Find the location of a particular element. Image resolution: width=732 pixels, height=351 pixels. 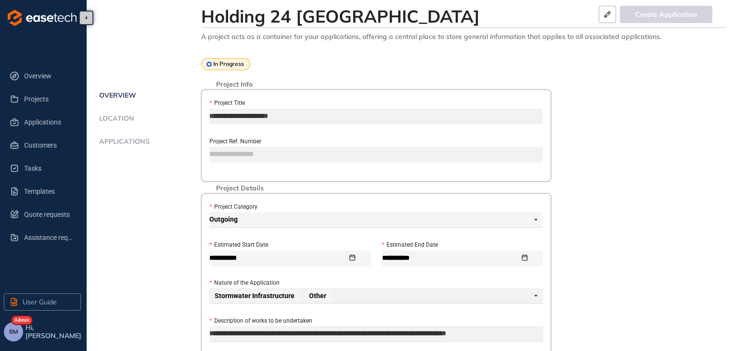

img: logo is located at coordinates (42, 18).